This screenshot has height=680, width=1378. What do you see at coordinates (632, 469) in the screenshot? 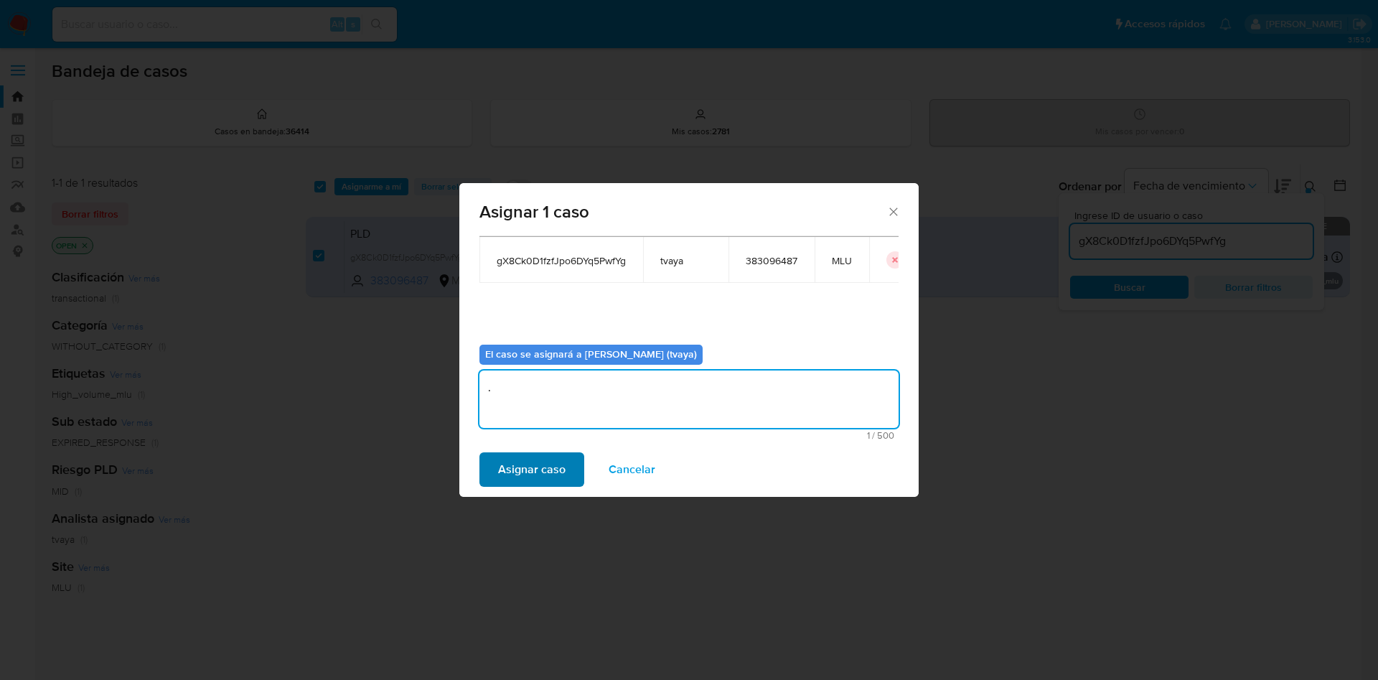
I see `span: Cancelar` at bounding box center [632, 469].